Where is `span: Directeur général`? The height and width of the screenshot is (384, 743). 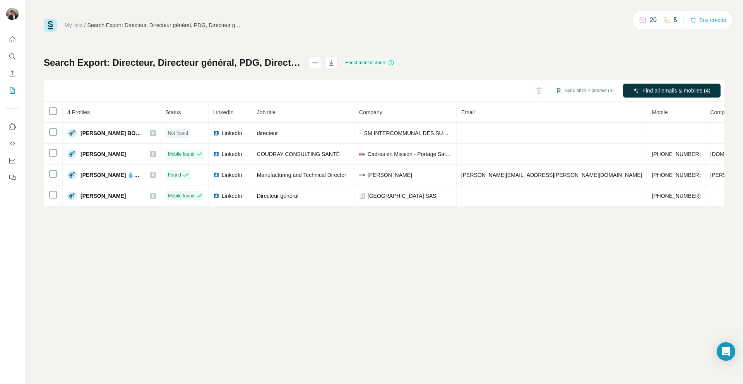 span: Directeur général is located at coordinates (278, 196).